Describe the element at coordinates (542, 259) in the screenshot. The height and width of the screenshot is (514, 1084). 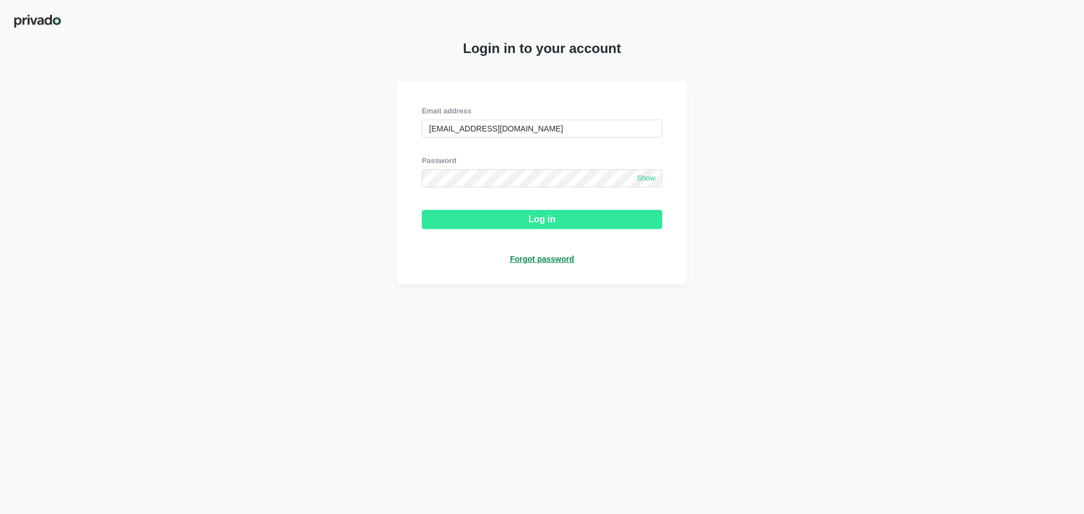
I see `div: Forgot password` at that location.